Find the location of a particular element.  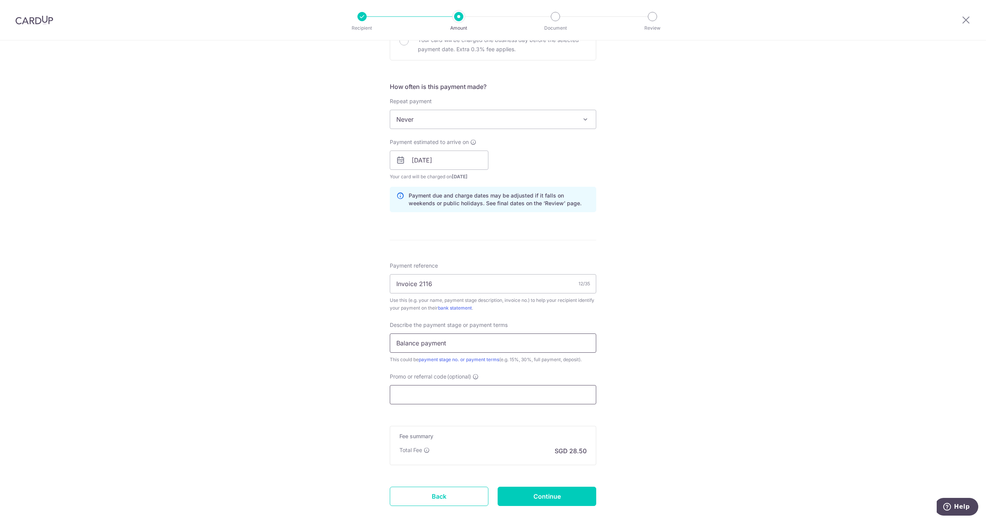

p: Document is located at coordinates (555, 28).